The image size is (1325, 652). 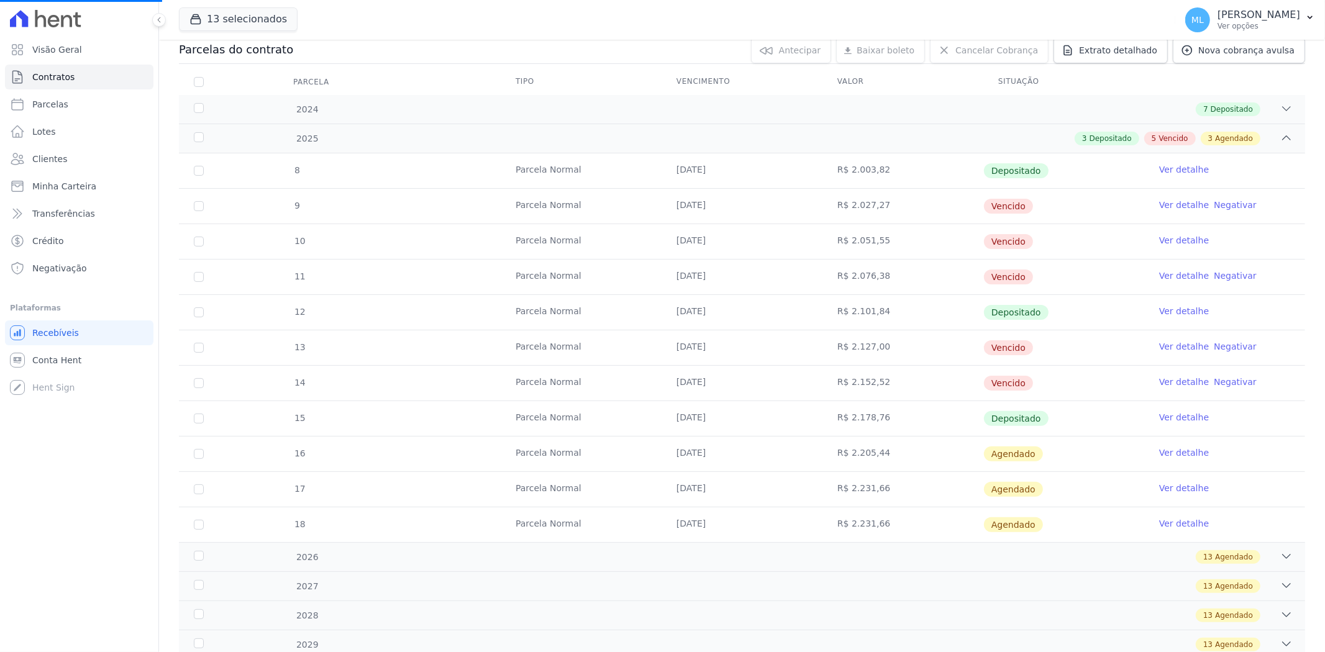 What do you see at coordinates (903, 206) in the screenshot?
I see `td: R$ 2.027,27` at bounding box center [903, 206].